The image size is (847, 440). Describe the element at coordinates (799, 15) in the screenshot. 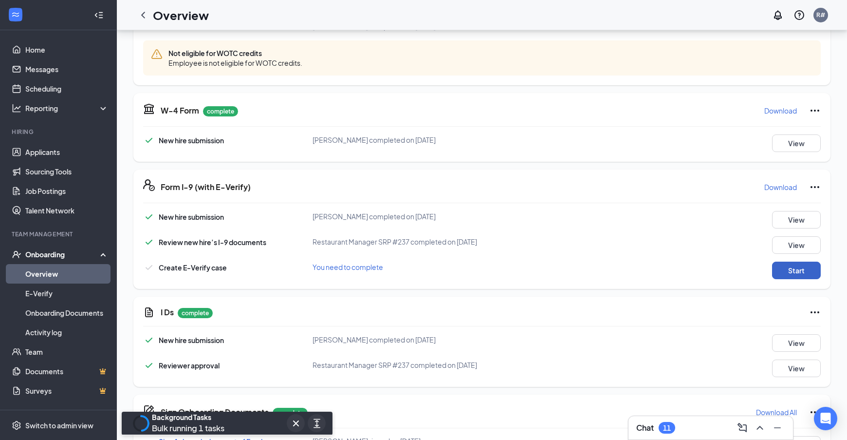

I see `svg: QuestionInfo` at that location.